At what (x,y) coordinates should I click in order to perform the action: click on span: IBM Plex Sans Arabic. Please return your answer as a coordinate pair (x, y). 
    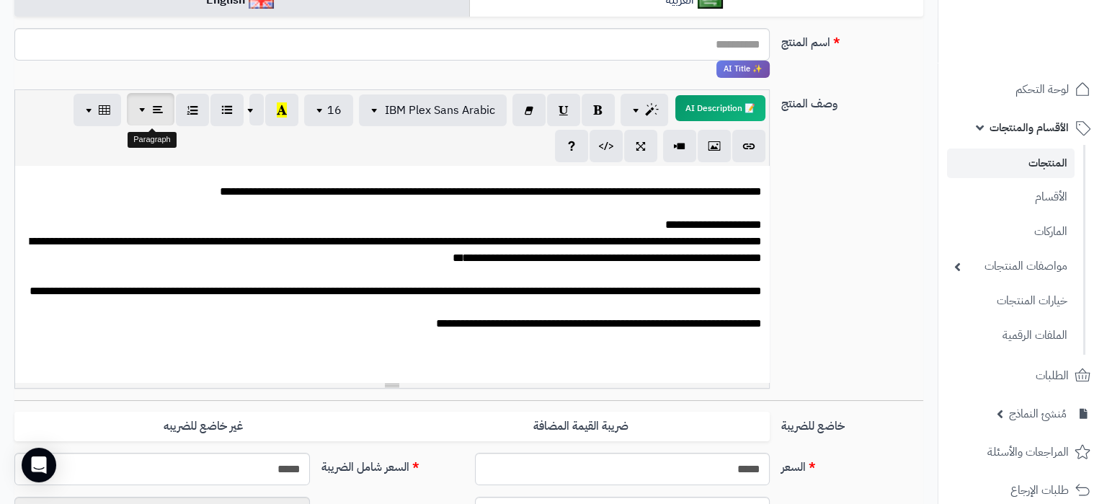
    Looking at the image, I should click on (439, 110).